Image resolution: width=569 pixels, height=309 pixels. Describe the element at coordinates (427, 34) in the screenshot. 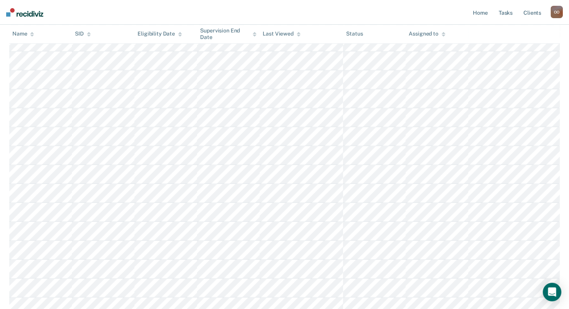

I see `div: Assigned to` at that location.